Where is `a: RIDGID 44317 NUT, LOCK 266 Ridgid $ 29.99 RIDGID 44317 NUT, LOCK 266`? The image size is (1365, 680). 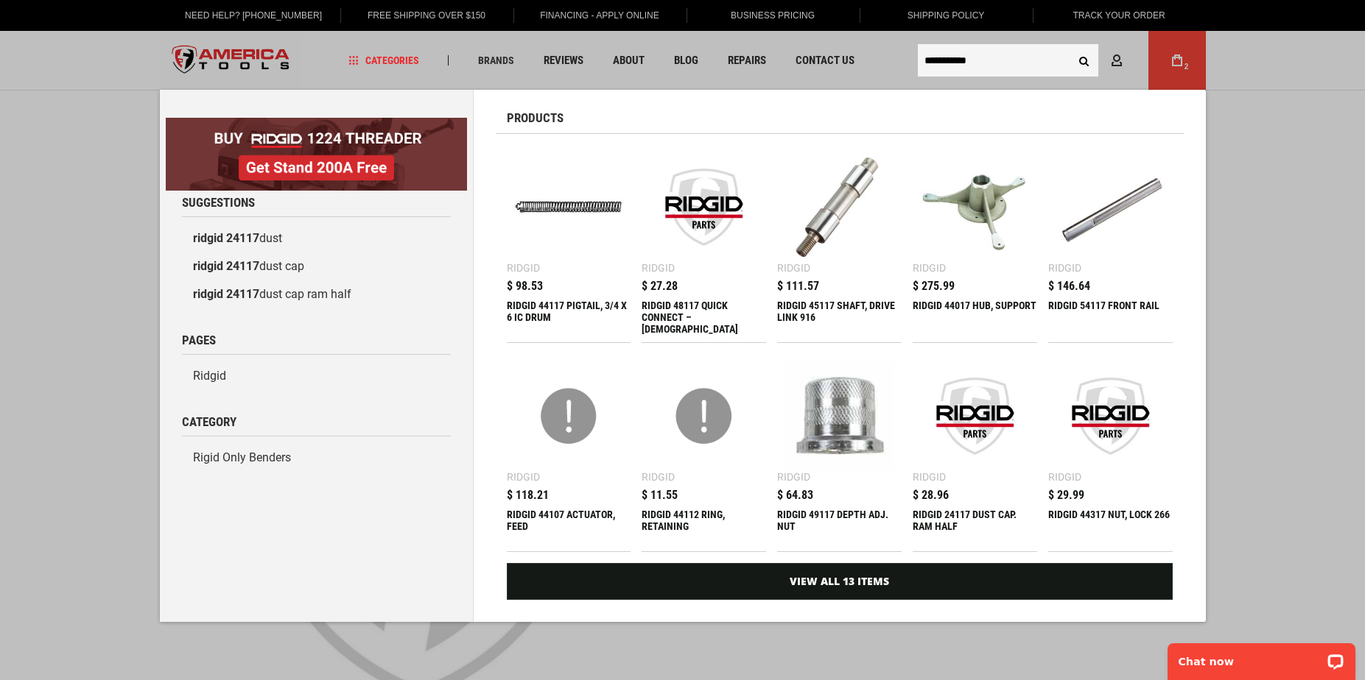
a: RIDGID 44317 NUT, LOCK 266 Ridgid $ 29.99 RIDGID 44317 NUT, LOCK 266 is located at coordinates (1110, 453).